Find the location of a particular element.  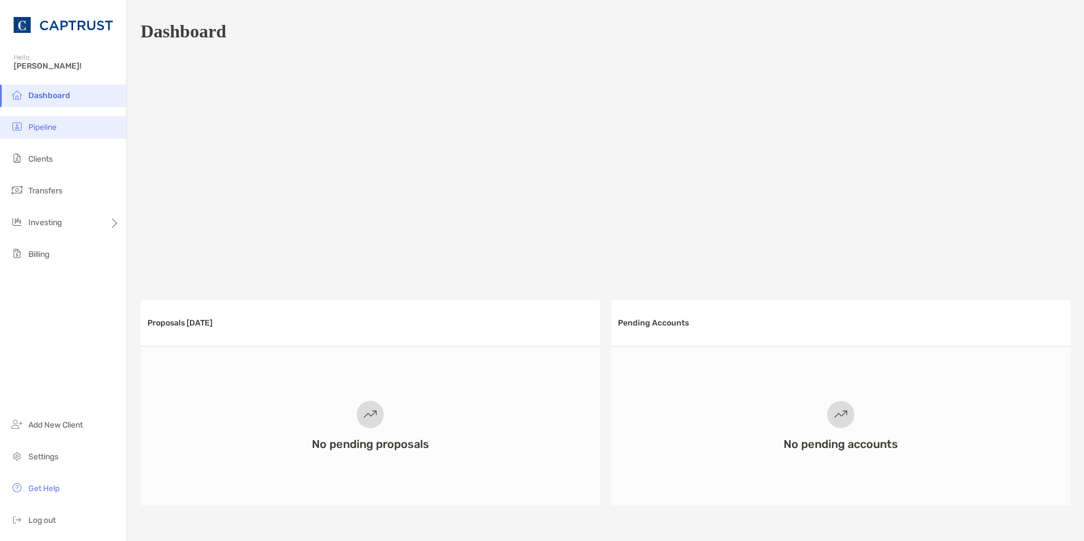

h1: Dashboard is located at coordinates (183, 31).